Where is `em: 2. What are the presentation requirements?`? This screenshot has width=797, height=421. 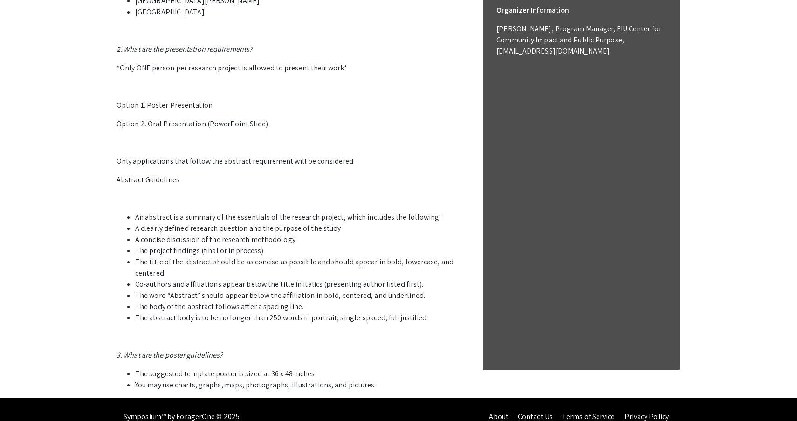 em: 2. What are the presentation requirements? is located at coordinates (185, 49).